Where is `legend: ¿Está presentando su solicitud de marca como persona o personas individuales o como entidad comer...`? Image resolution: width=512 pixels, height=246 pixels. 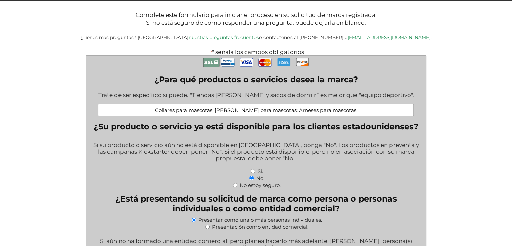
legend: ¿Está presentando su solicitud de marca como persona o personas individuales o como entidad comer... is located at coordinates (256, 203).